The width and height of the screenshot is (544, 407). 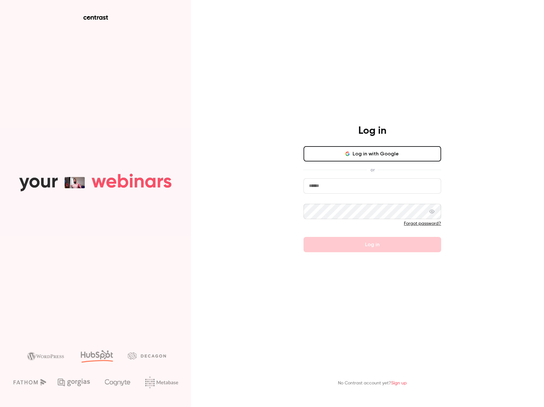 I want to click on img: decagon, so click(x=147, y=356).